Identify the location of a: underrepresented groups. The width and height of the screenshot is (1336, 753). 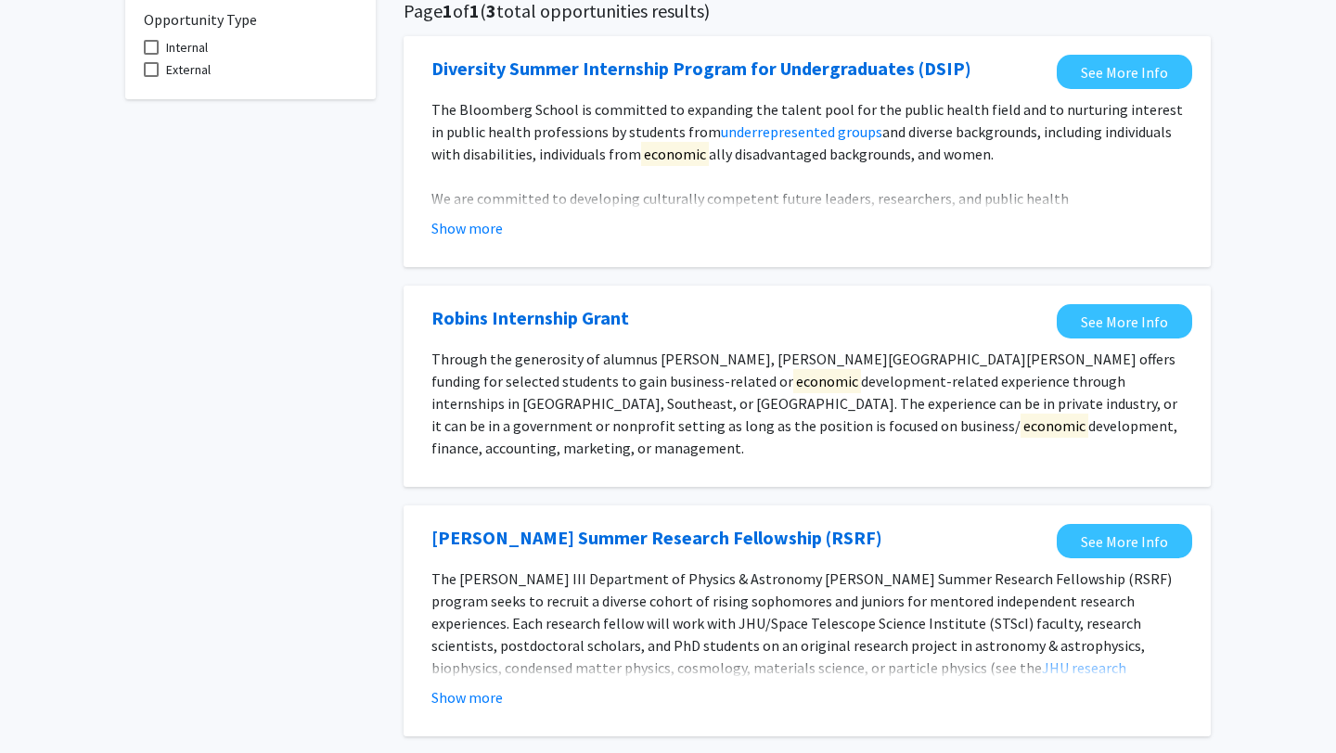
(802, 132).